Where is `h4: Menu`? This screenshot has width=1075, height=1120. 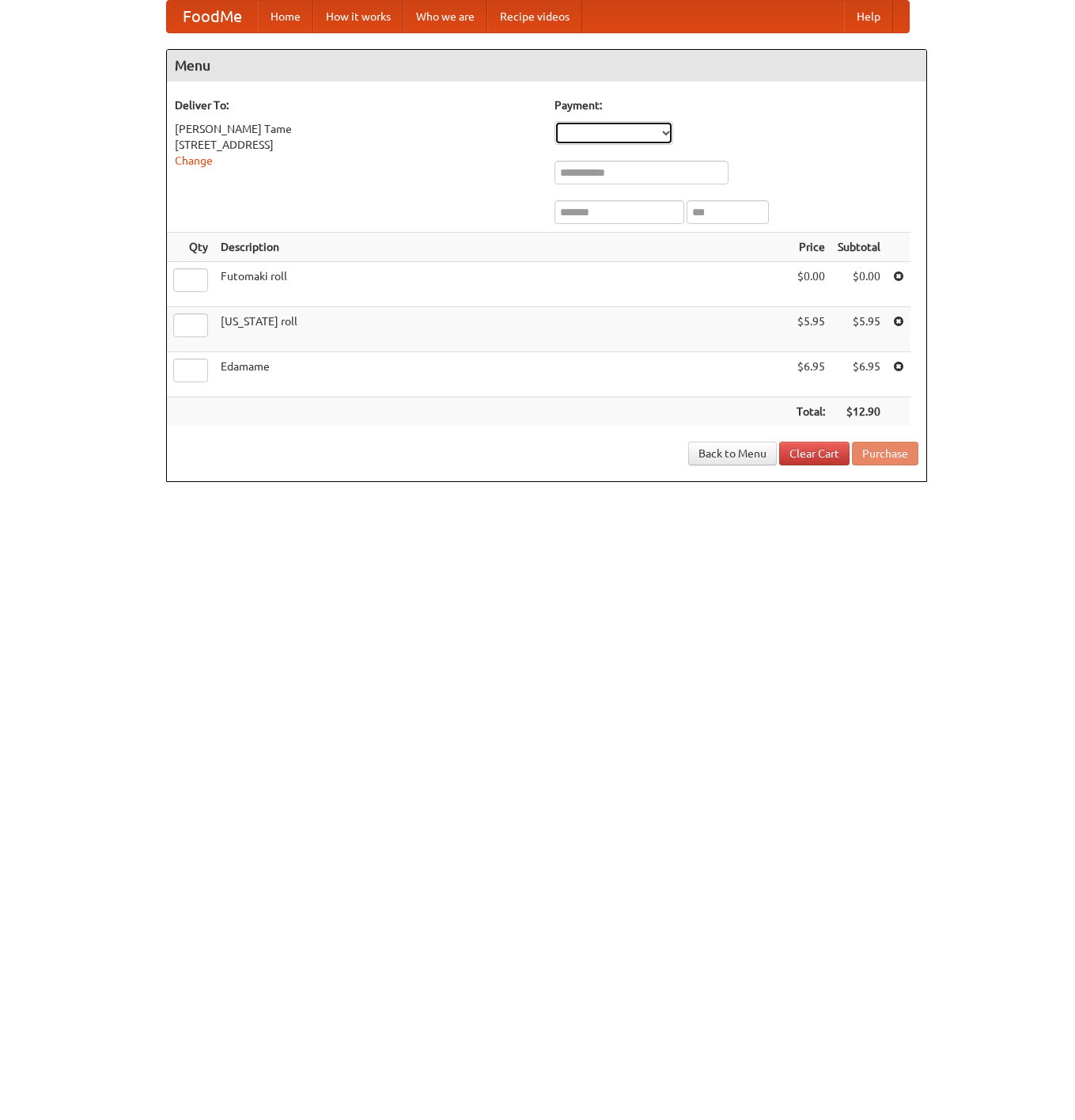 h4: Menu is located at coordinates (547, 65).